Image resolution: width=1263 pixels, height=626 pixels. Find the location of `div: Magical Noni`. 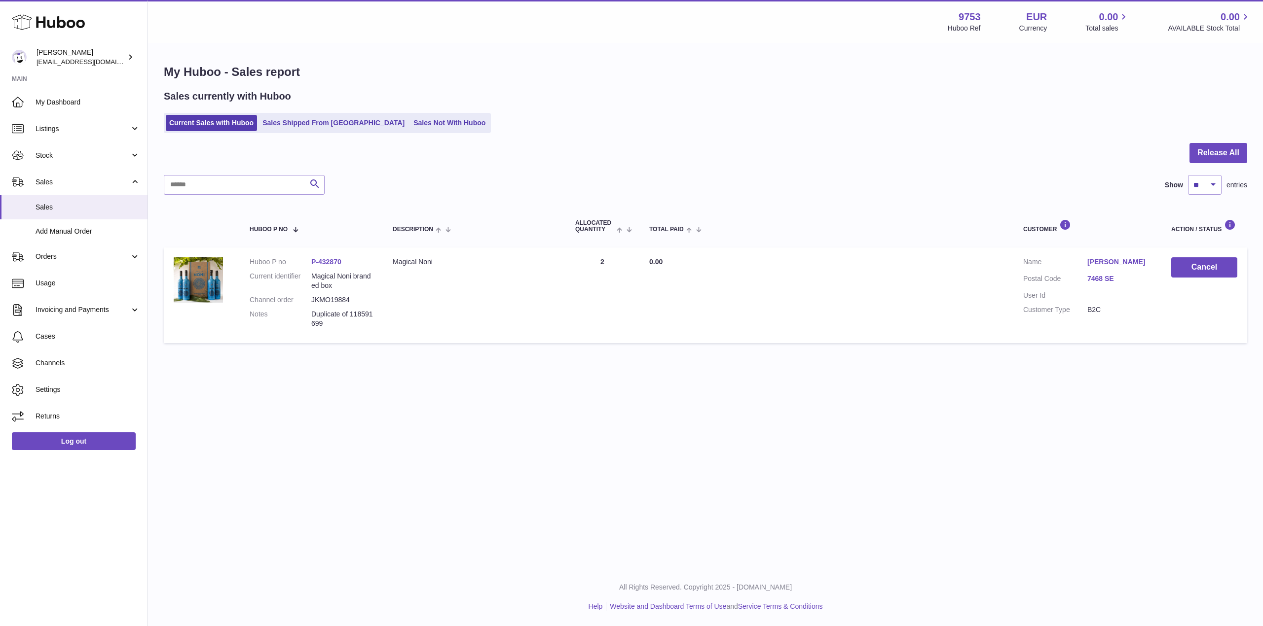

div: Magical Noni is located at coordinates (474, 262).